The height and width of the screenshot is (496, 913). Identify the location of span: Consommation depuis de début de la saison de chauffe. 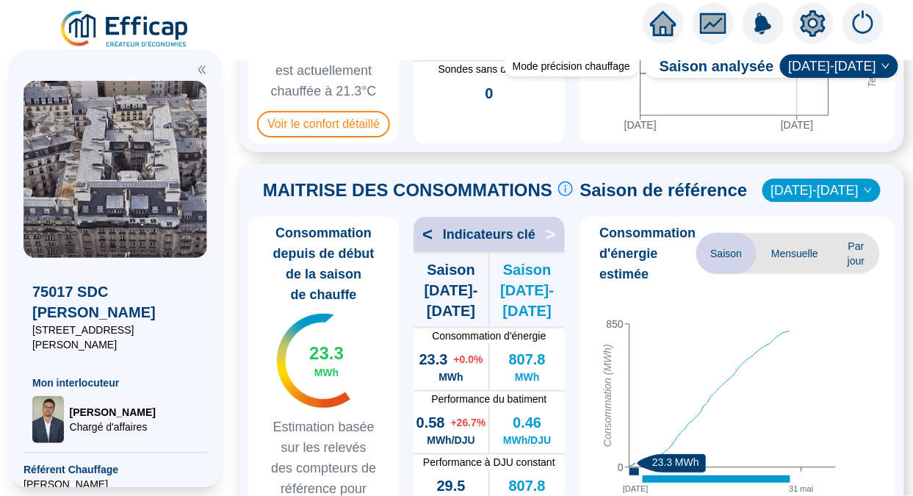
(323, 264).